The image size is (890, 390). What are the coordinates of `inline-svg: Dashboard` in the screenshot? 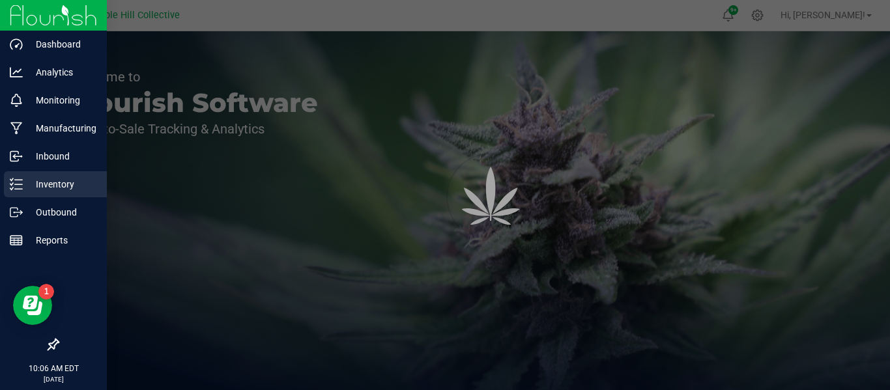 It's located at (16, 44).